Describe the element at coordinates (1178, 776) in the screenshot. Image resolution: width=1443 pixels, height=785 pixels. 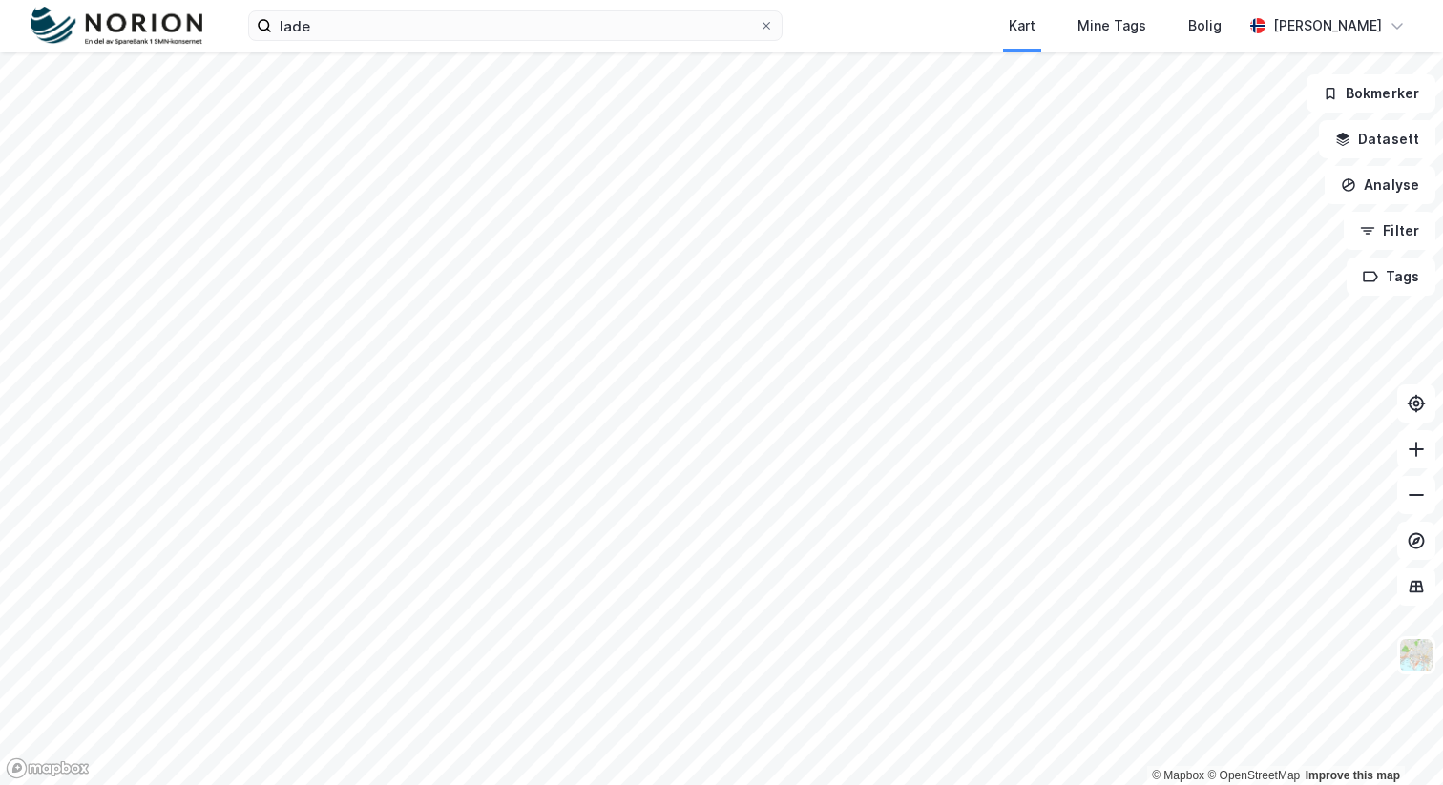
I see `a: Mapbox` at that location.